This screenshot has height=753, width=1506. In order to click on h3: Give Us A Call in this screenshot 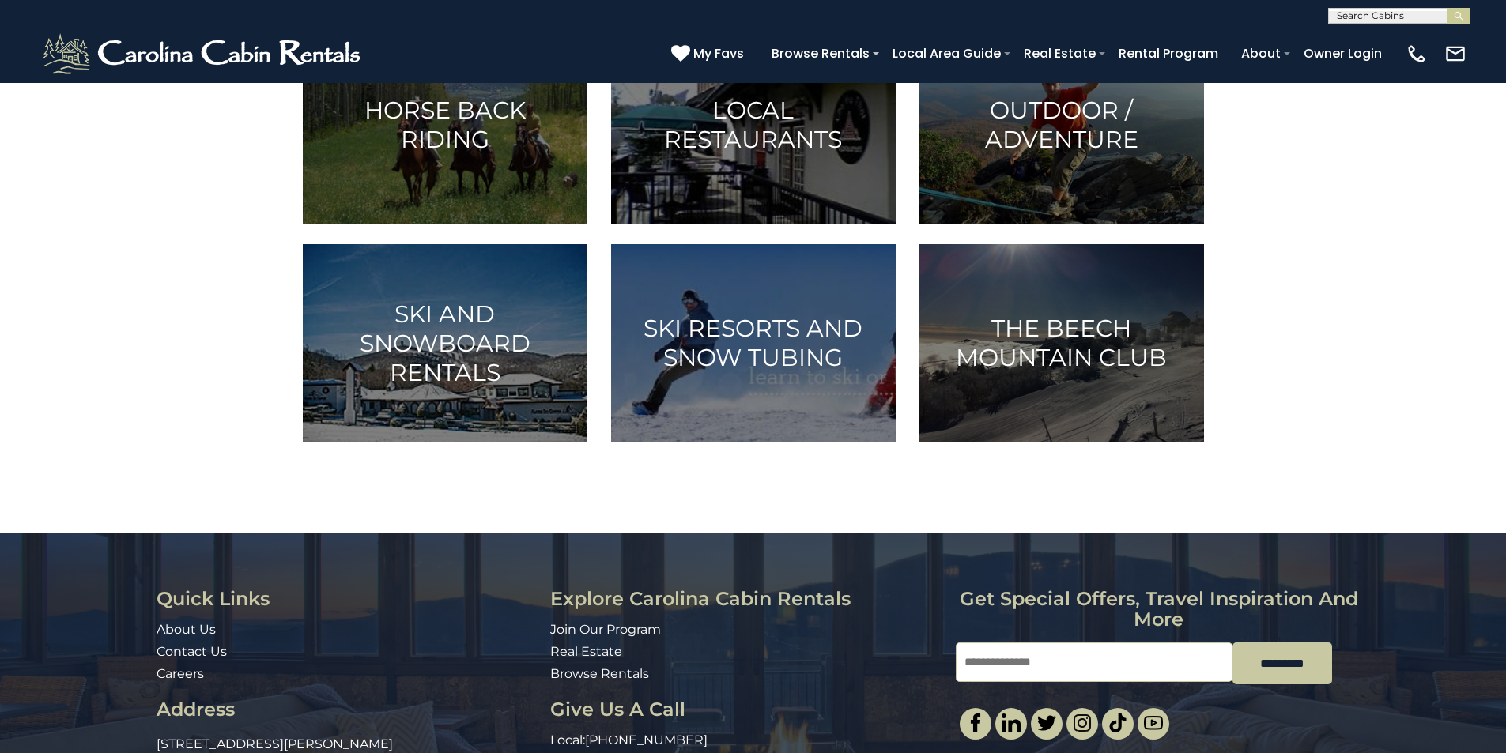, I will do `click(747, 710)`.